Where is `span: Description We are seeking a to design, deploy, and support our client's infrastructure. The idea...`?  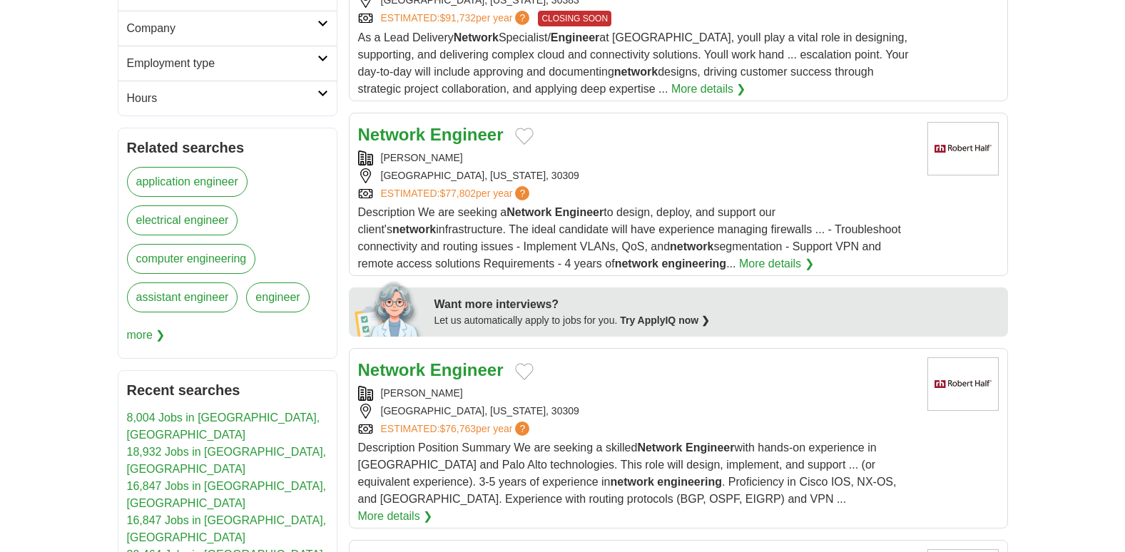
span: Description We are seeking a to design, deploy, and support our client's infrastructure. The idea... is located at coordinates (629, 238).